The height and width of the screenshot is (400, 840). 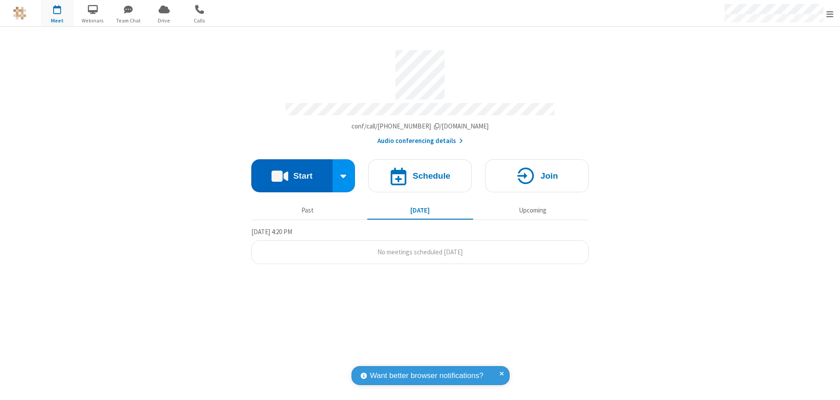 What do you see at coordinates (308, 210) in the screenshot?
I see `button: Past` at bounding box center [308, 210].